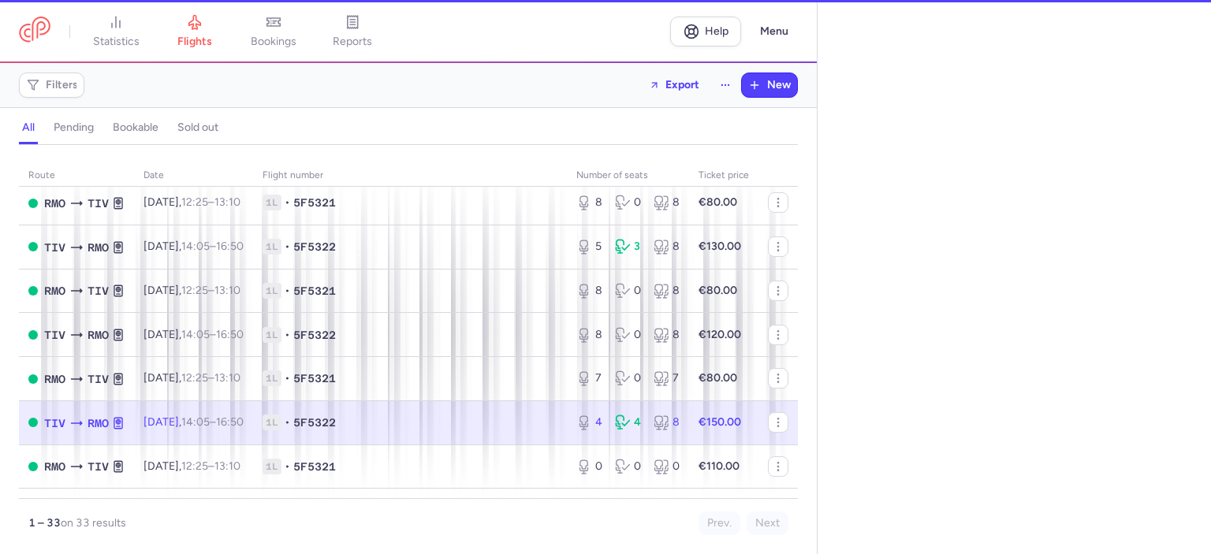 This screenshot has width=1211, height=554. What do you see at coordinates (774, 32) in the screenshot?
I see `button: Menu` at bounding box center [774, 32].